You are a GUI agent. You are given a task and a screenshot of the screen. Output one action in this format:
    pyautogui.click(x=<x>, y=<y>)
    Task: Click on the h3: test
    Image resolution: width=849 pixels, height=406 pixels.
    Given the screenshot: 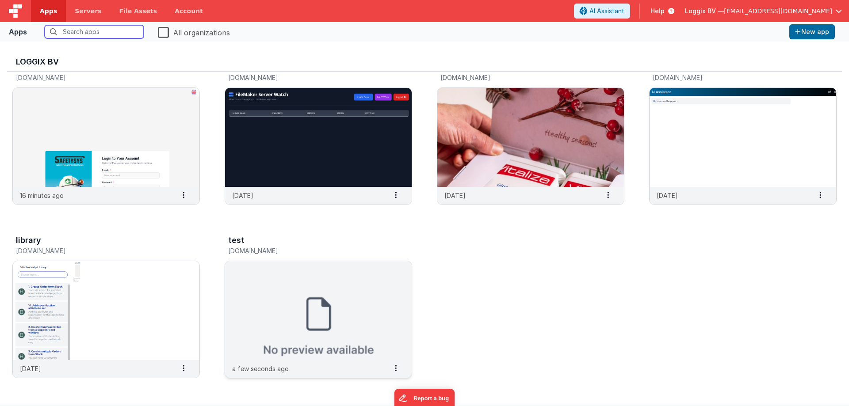 What is the action you would take?
    pyautogui.click(x=236, y=241)
    